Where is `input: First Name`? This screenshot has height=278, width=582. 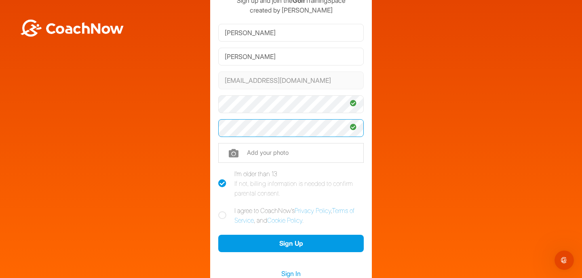 input: First Name is located at coordinates (291, 33).